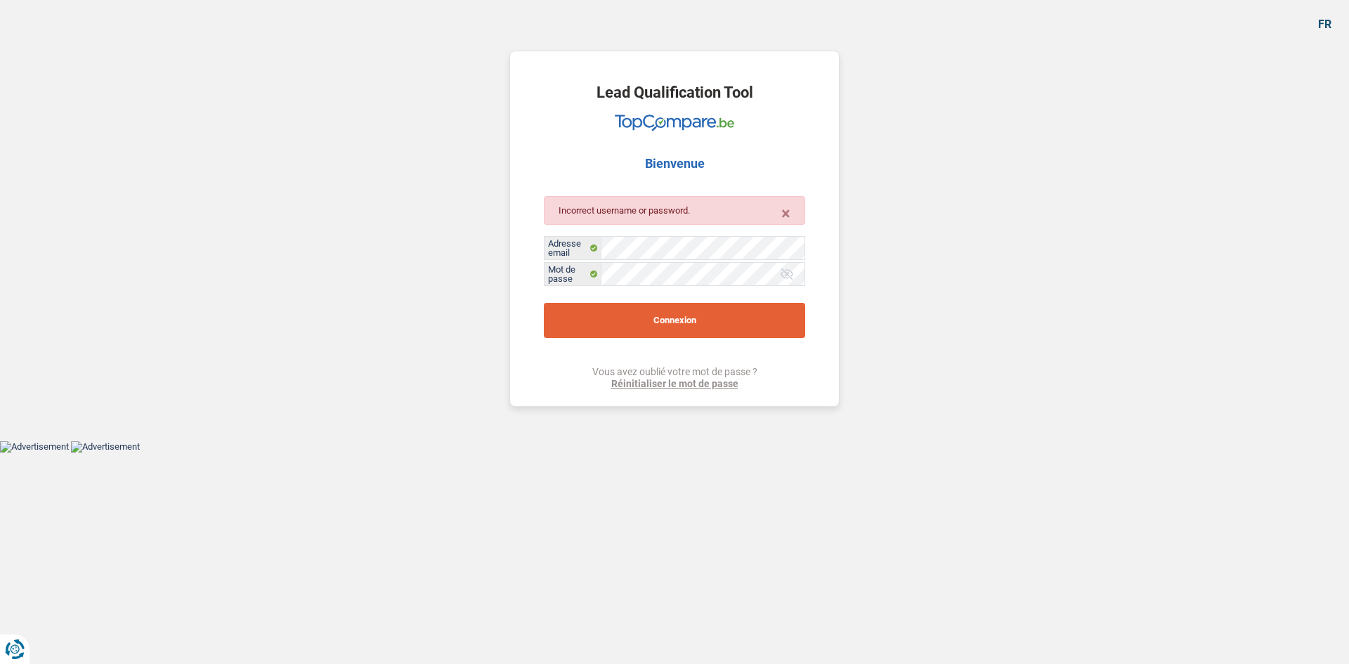 The height and width of the screenshot is (664, 1349). Describe the element at coordinates (674, 123) in the screenshot. I see `img: TopCompare Logo` at that location.